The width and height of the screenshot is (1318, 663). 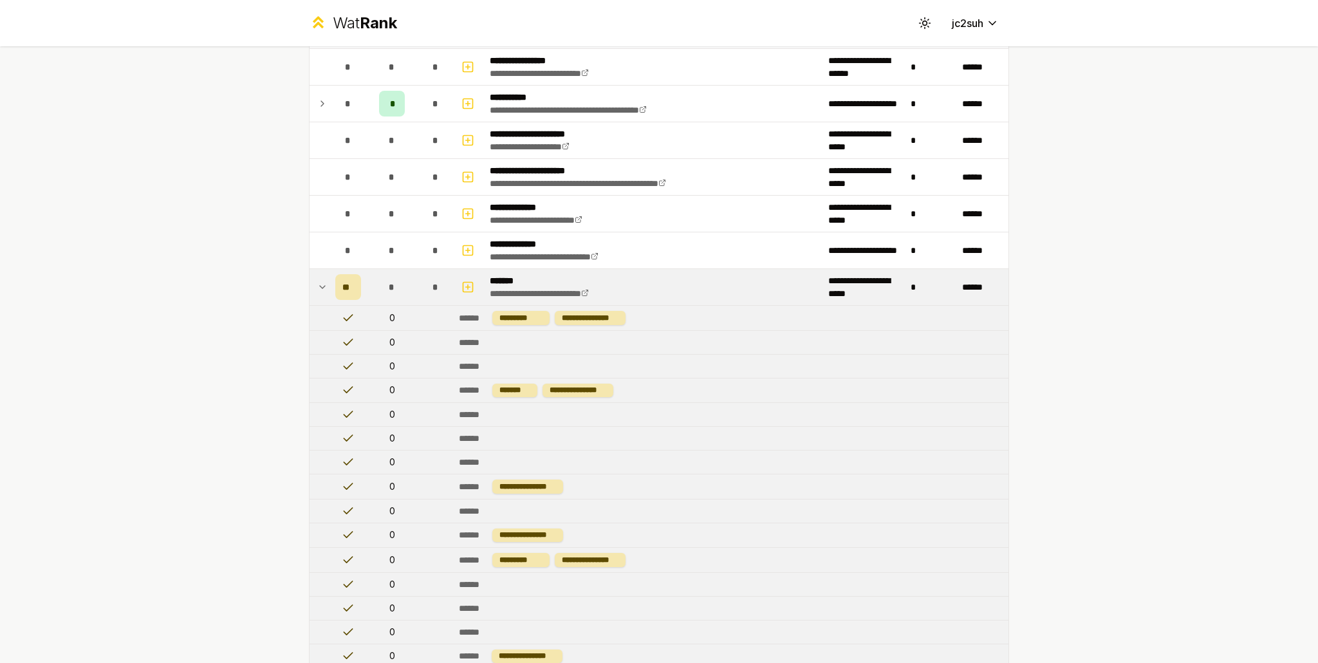 I want to click on span: jc2suh, so click(x=968, y=23).